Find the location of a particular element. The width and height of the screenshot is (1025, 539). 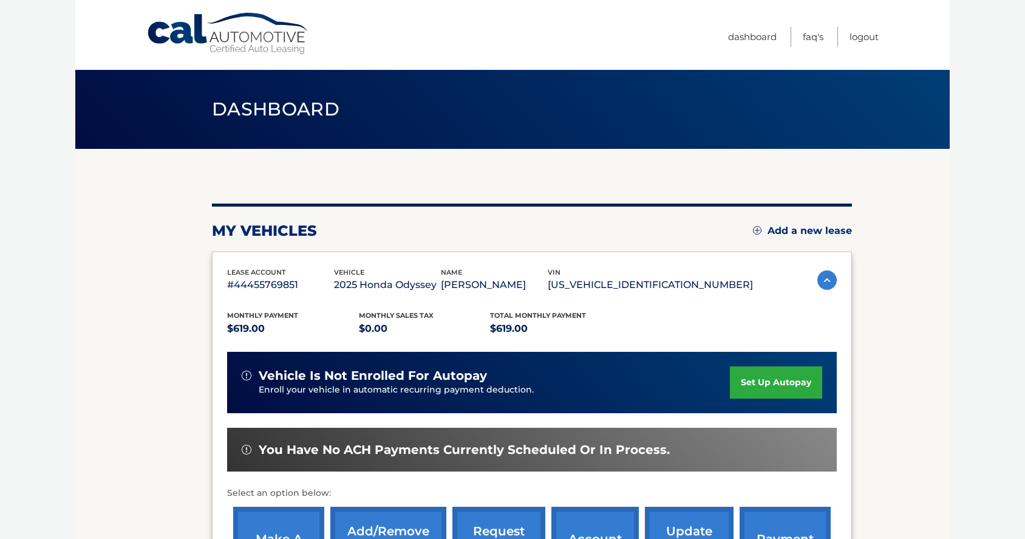

span: Total Monthly Payment is located at coordinates (538, 315).